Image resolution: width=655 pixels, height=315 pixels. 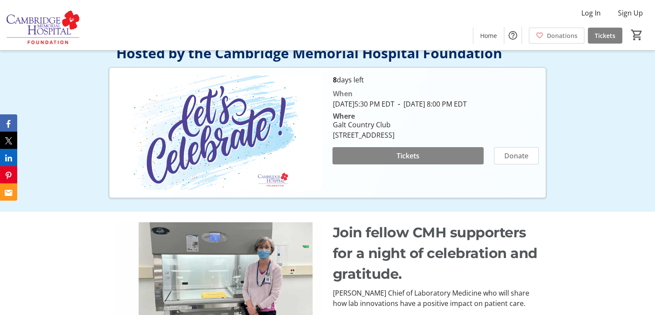 What do you see at coordinates (637, 35) in the screenshot?
I see `button: Cart` at bounding box center [637, 35].